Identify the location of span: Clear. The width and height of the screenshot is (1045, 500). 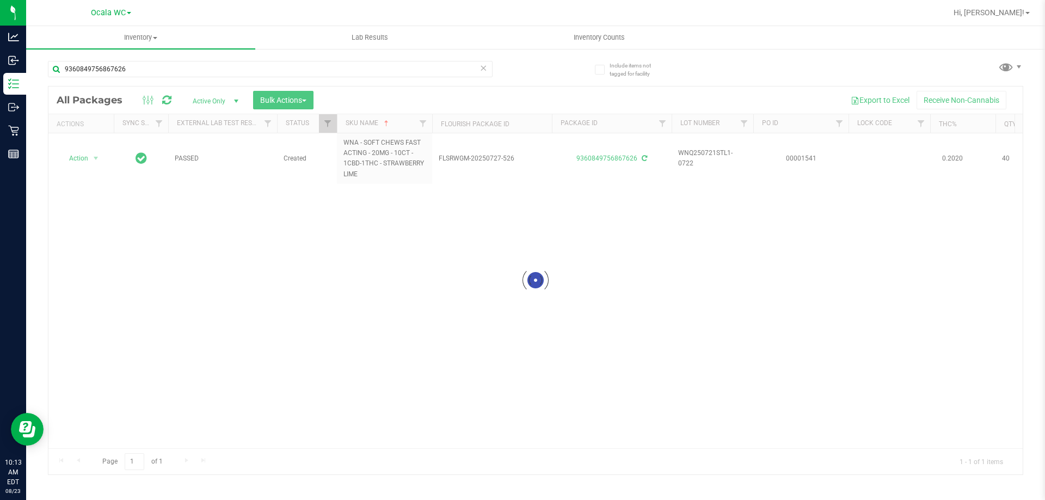
(483, 68).